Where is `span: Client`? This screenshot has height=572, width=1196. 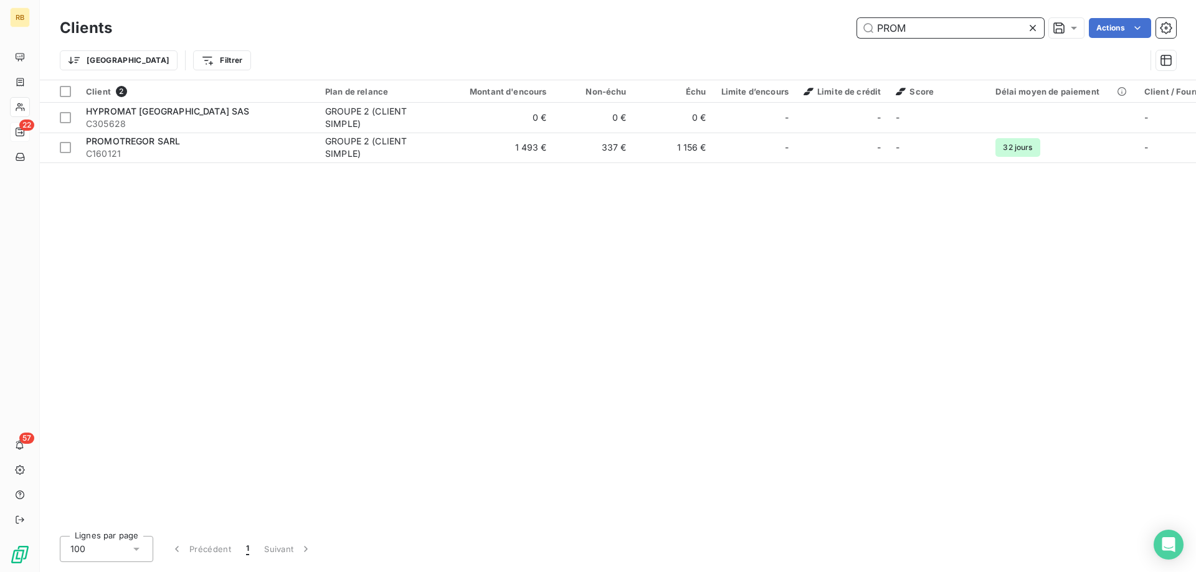
span: Client is located at coordinates (98, 92).